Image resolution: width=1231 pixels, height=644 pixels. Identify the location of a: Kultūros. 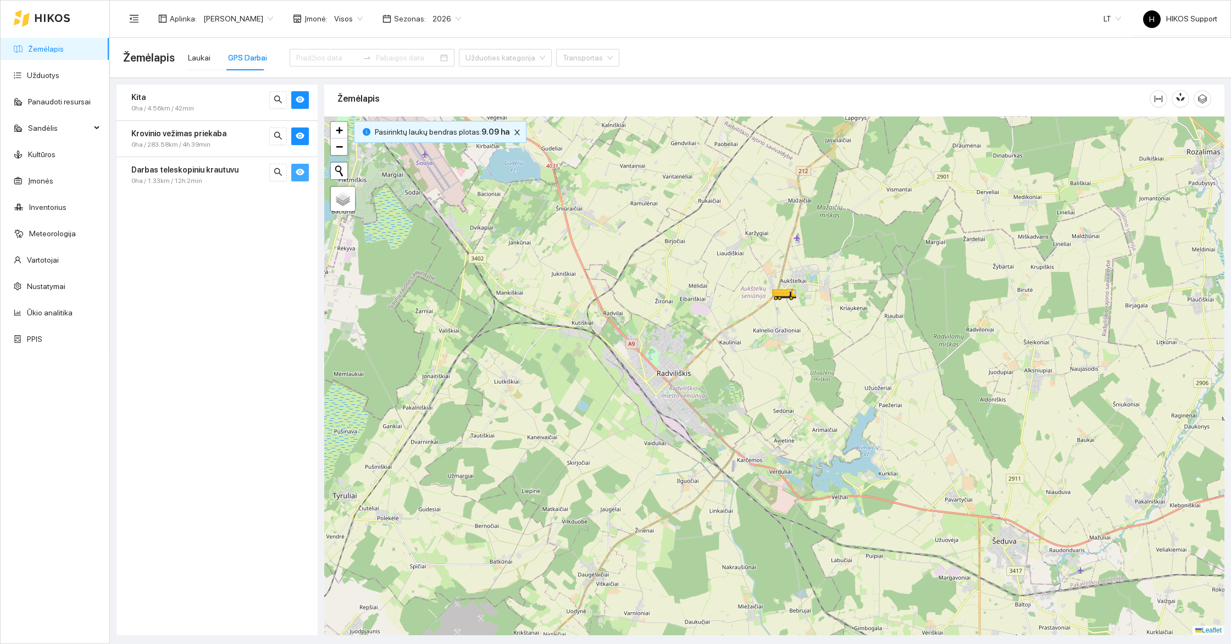
(42, 154).